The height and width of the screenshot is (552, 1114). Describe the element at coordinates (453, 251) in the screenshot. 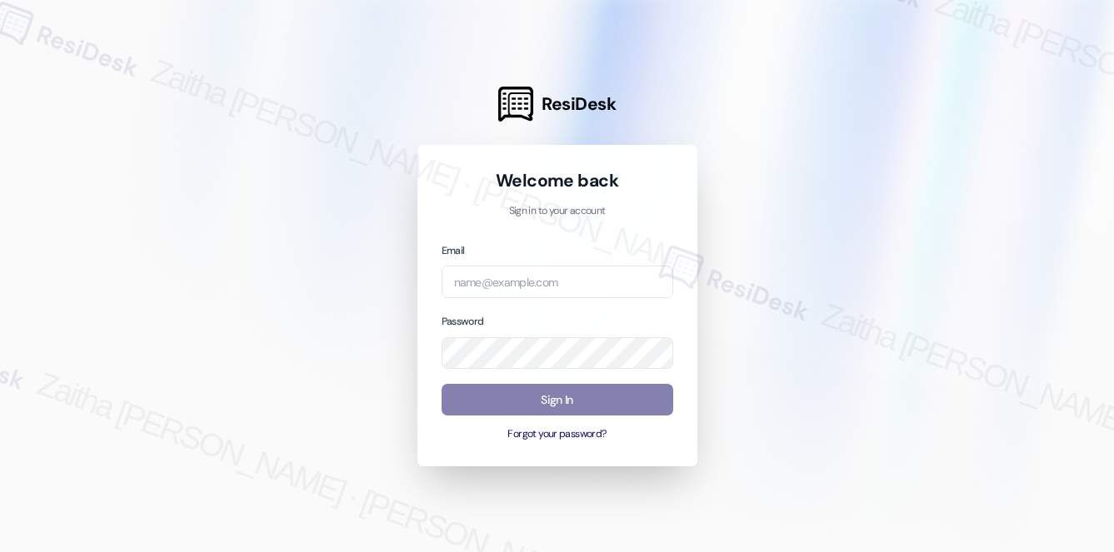

I see `label: Email` at that location.